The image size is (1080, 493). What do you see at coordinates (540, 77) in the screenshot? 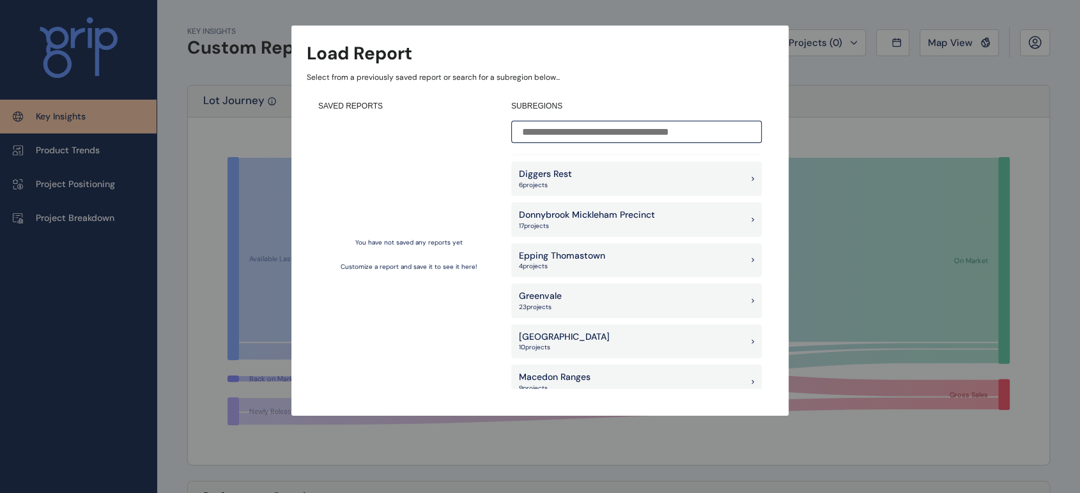
I see `p: Select from a previously saved report or search for a subregion below...` at bounding box center [540, 77].